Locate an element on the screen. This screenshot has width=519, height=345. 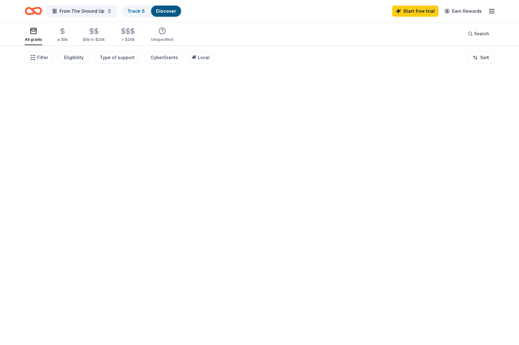
div: $5k to $20k is located at coordinates (94, 40).